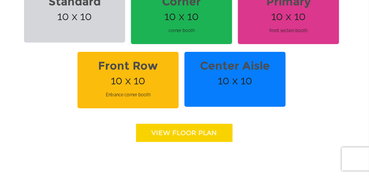  I want to click on a: View floor Plan, so click(184, 133).